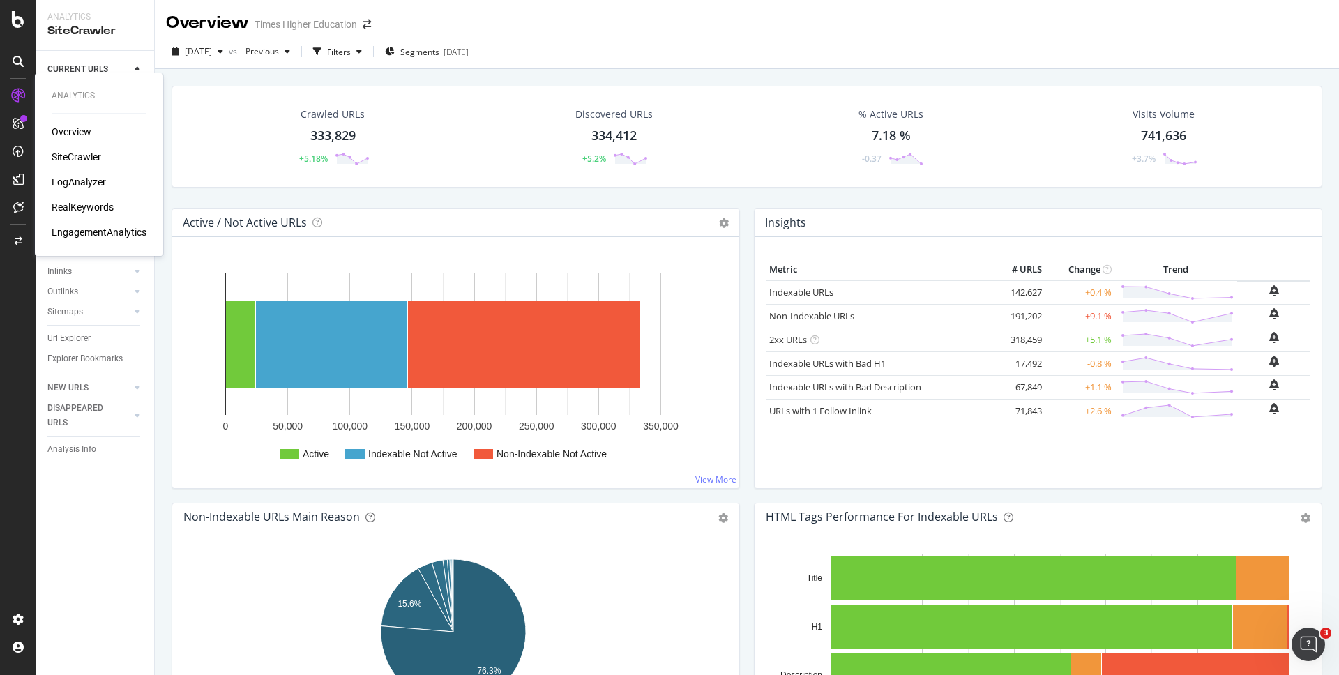 The width and height of the screenshot is (1339, 675). What do you see at coordinates (349, 426) in the screenshot?
I see `text: 100,000` at bounding box center [349, 426].